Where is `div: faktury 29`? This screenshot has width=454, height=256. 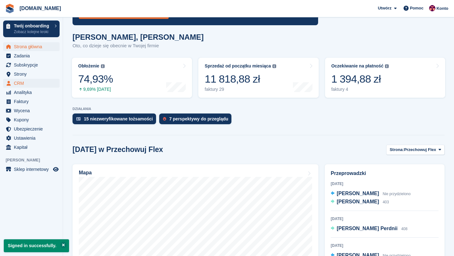
div: faktury 29 is located at coordinates (240, 89).